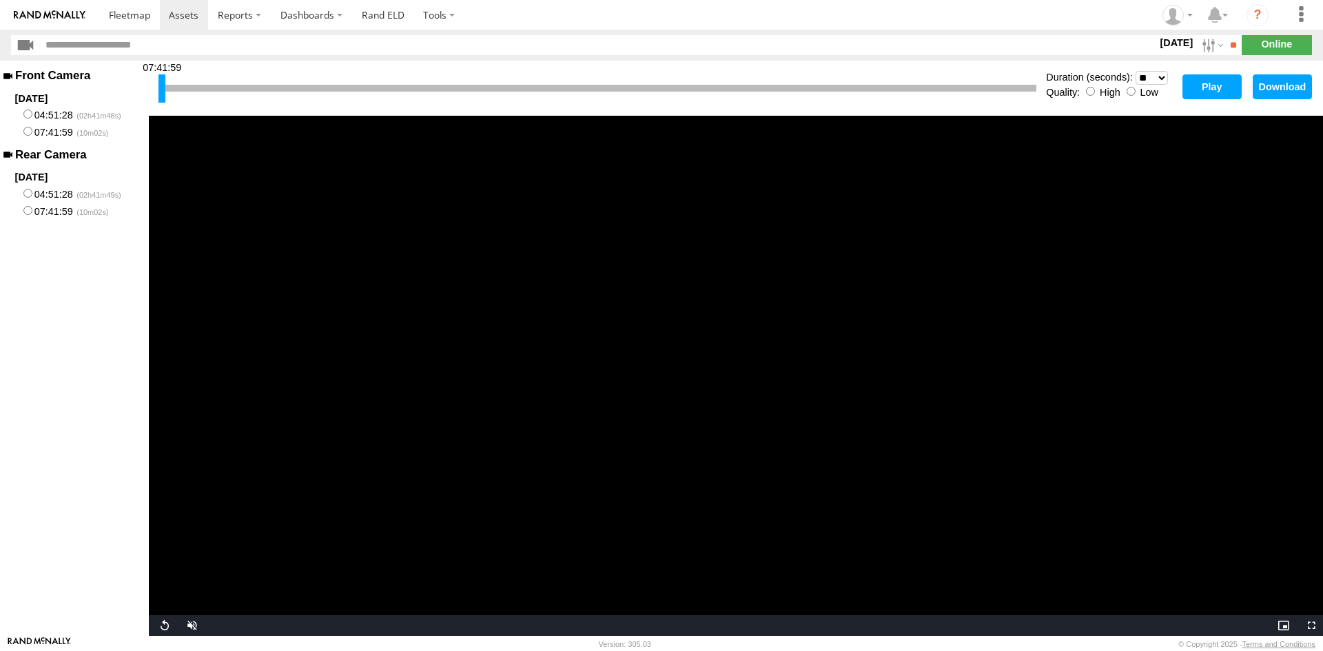 The image size is (1323, 651). What do you see at coordinates (736, 375) in the screenshot?
I see `video: Front Camera` at bounding box center [736, 375].